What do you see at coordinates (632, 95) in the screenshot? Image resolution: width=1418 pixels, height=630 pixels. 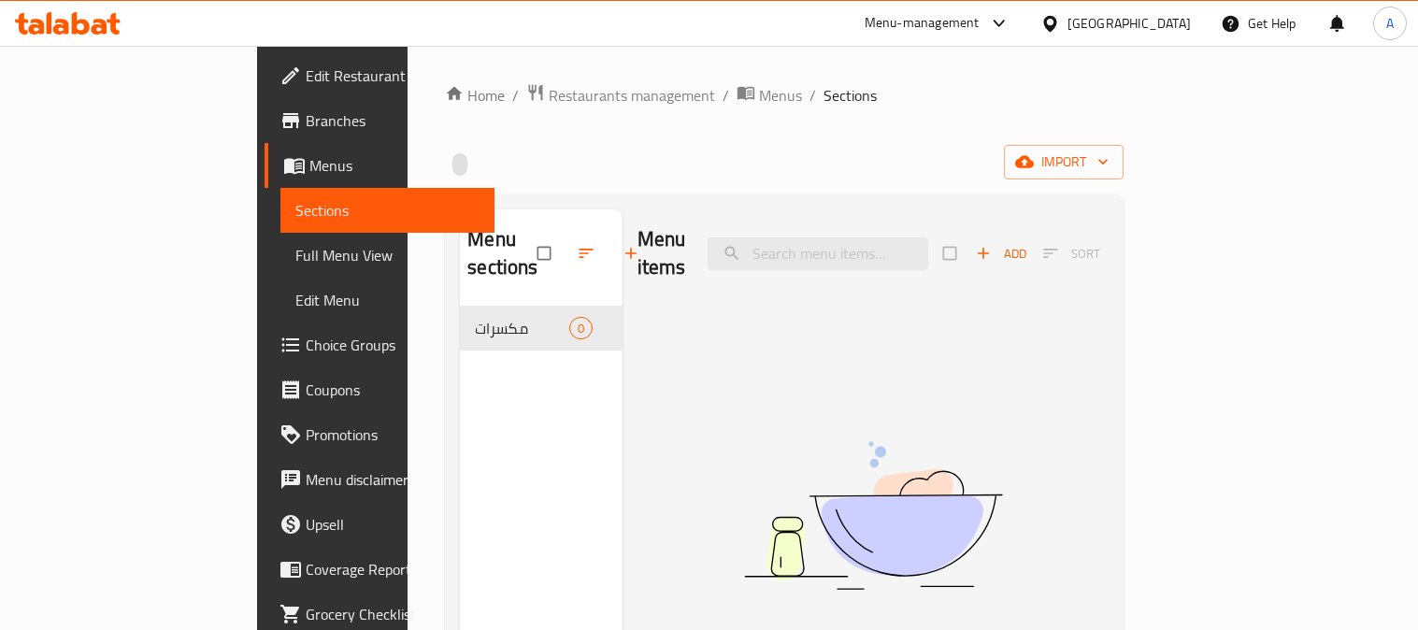 I see `span: Restaurants management` at bounding box center [632, 95].